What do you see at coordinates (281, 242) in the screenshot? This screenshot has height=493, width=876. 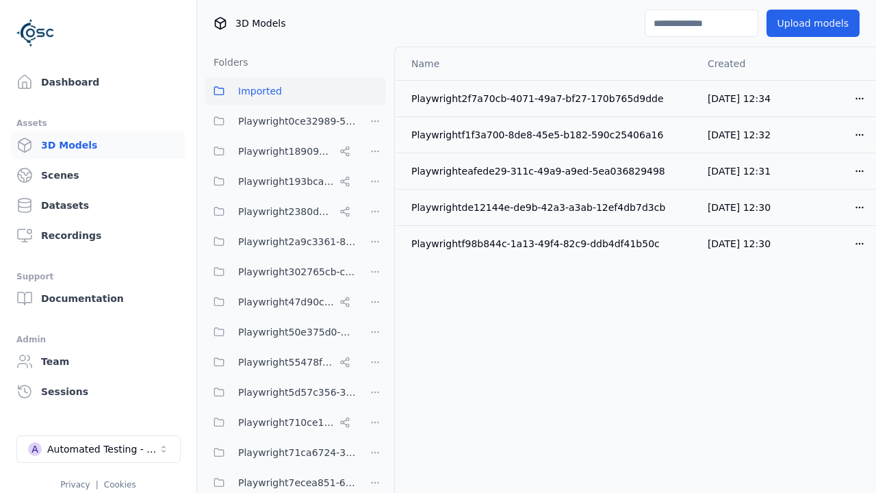 I see `button: Playwright2a9c3361-8efe-47ca-87e2-4fc22919fad1` at bounding box center [281, 242].